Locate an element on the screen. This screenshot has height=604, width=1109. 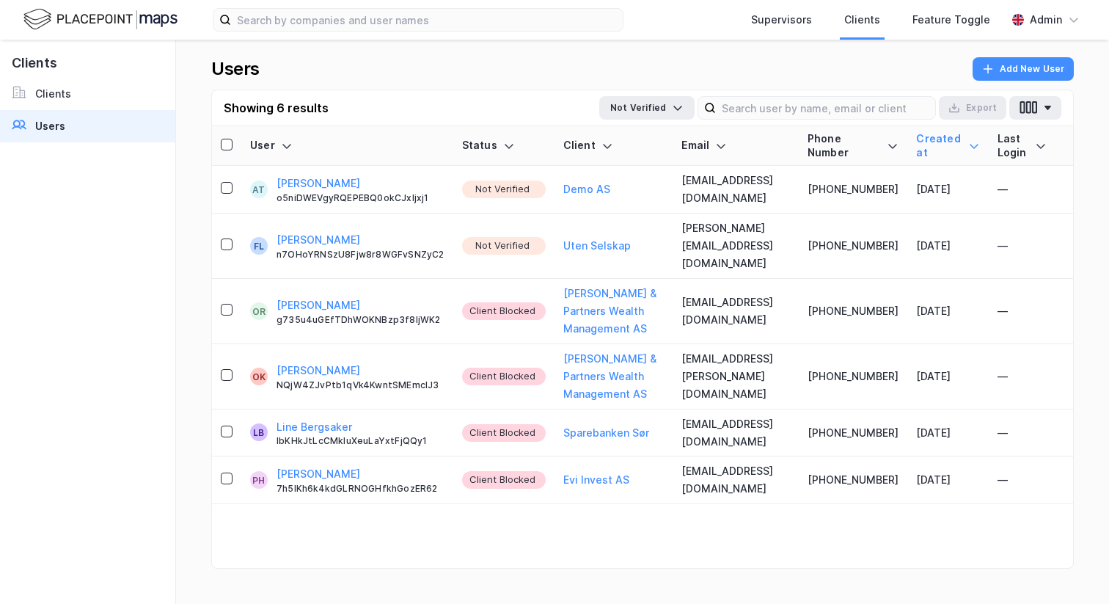
div: n7OHoYRNSzU8Fjw8r8WGFvSNZyC2 is located at coordinates (360, 254).